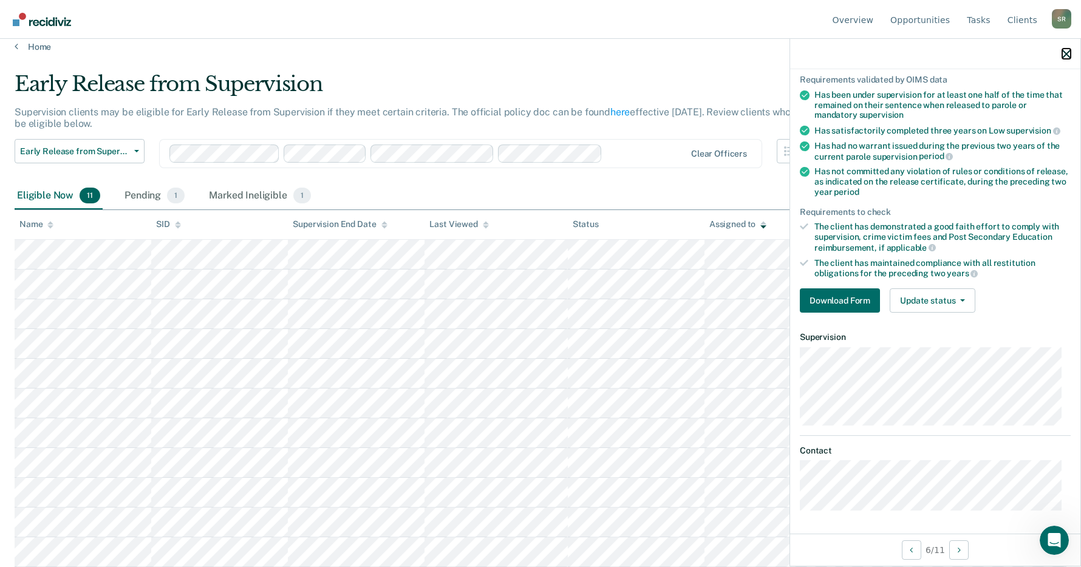  Describe the element at coordinates (911, 248) in the screenshot. I see `span: applicable` at that location.